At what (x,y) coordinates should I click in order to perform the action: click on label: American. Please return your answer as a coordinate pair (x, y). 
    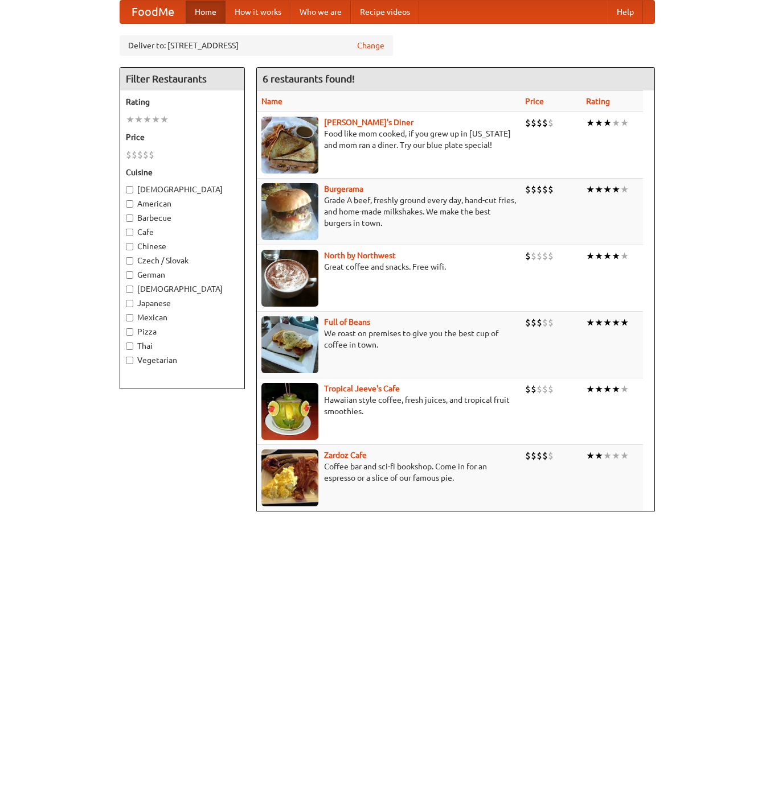
    Looking at the image, I should click on (182, 204).